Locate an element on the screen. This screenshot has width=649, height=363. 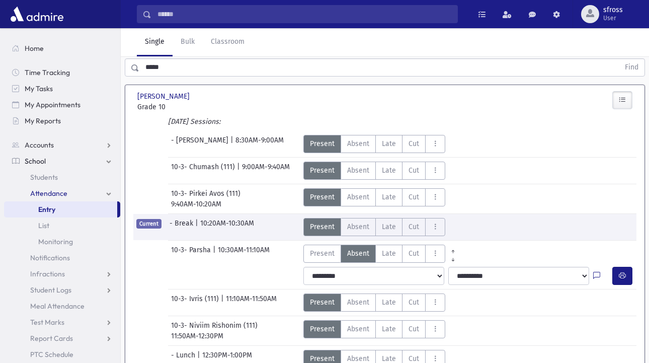
span: PTC Schedule is located at coordinates (52, 354).